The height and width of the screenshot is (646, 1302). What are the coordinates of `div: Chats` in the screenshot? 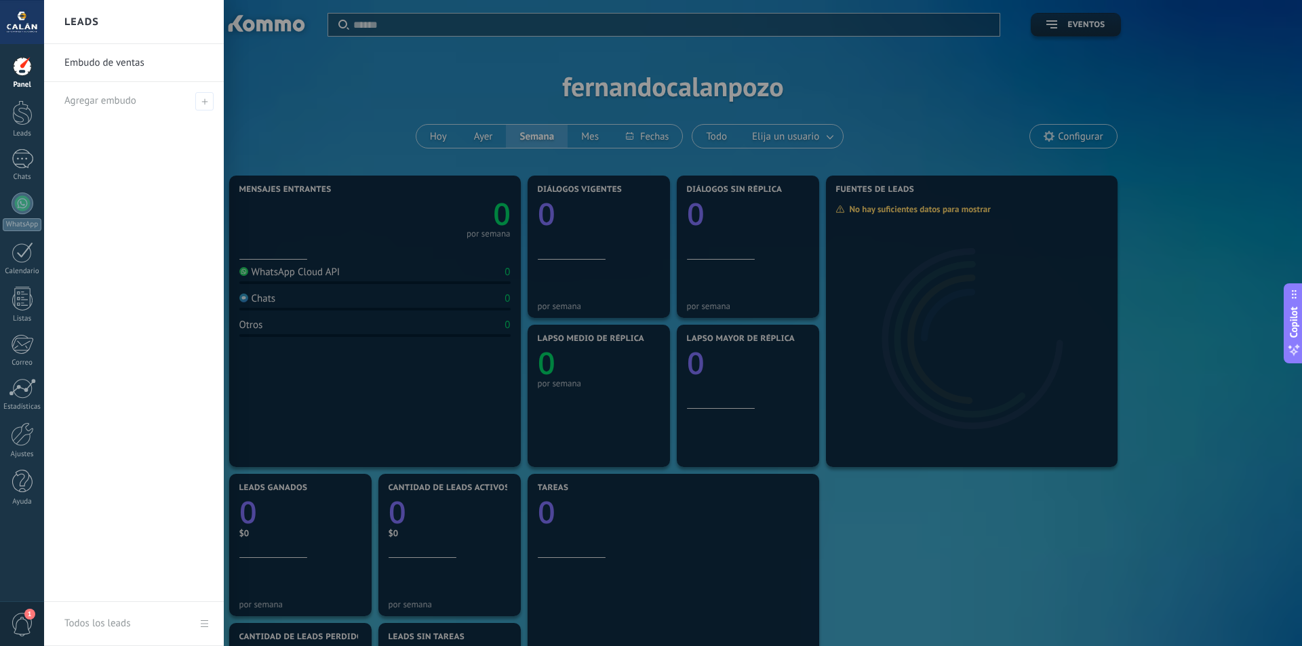 It's located at (22, 177).